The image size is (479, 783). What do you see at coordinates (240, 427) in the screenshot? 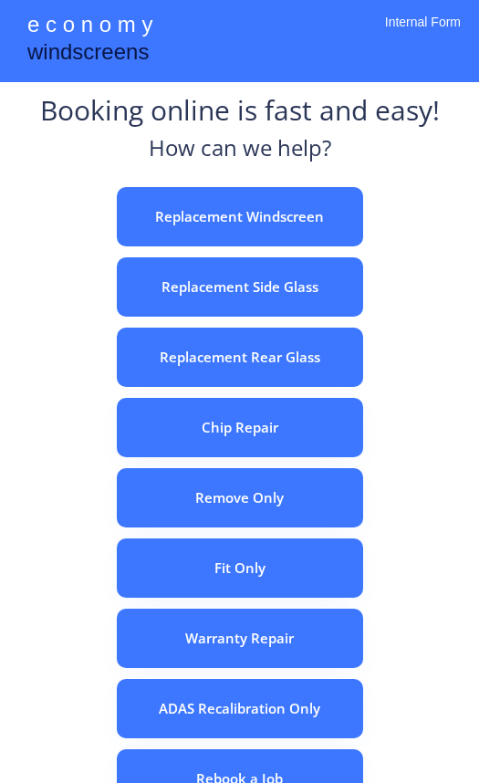
I see `button: Chip Repair` at bounding box center [240, 427].